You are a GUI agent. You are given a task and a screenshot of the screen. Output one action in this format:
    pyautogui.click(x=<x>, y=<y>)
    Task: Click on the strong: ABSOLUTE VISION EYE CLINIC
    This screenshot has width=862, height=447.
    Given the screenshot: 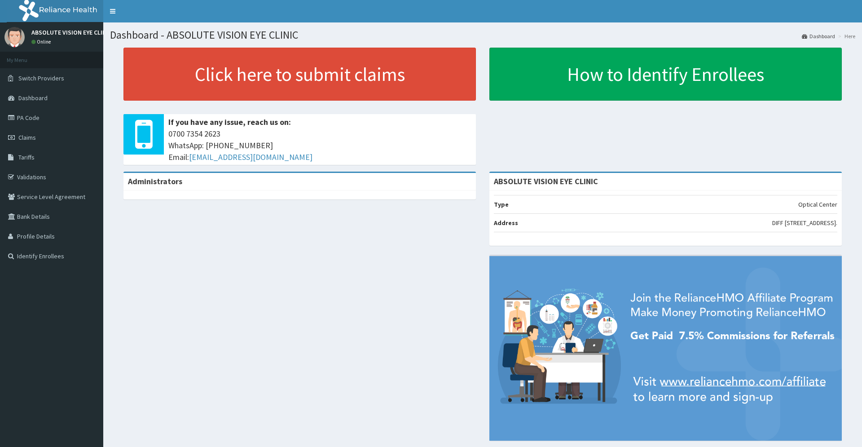 What is the action you would take?
    pyautogui.click(x=546, y=181)
    